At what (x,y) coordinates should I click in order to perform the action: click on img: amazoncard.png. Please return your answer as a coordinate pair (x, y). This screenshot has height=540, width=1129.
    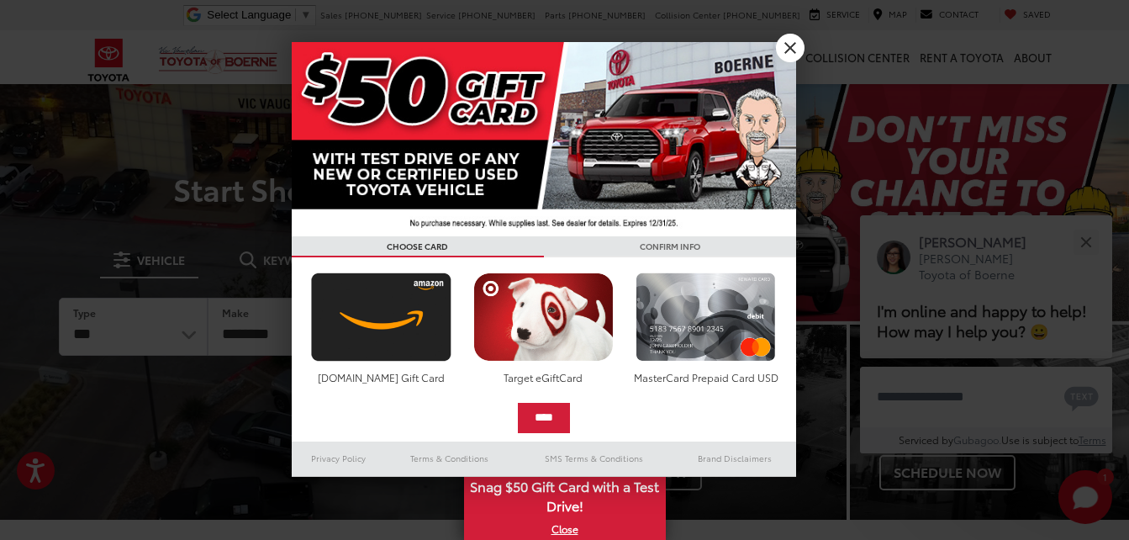
    Looking at the image, I should click on (381, 317).